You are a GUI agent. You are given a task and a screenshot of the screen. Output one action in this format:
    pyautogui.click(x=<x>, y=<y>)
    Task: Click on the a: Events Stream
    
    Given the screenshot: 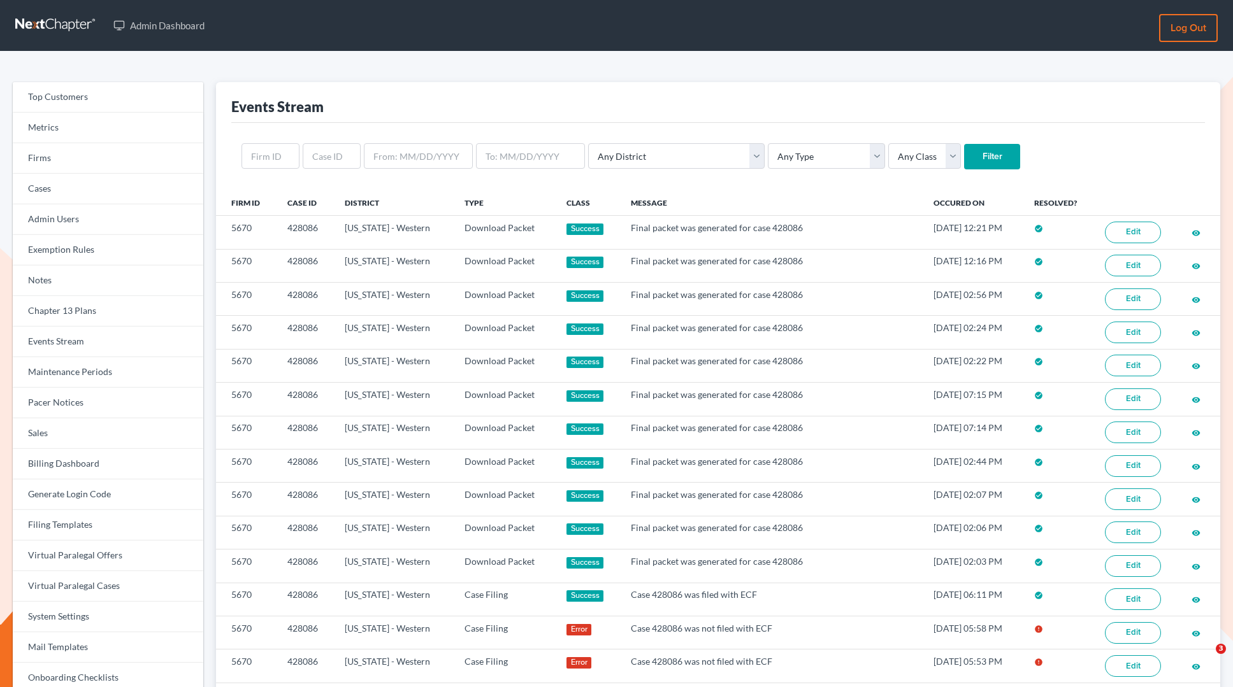 What is the action you would take?
    pyautogui.click(x=108, y=342)
    